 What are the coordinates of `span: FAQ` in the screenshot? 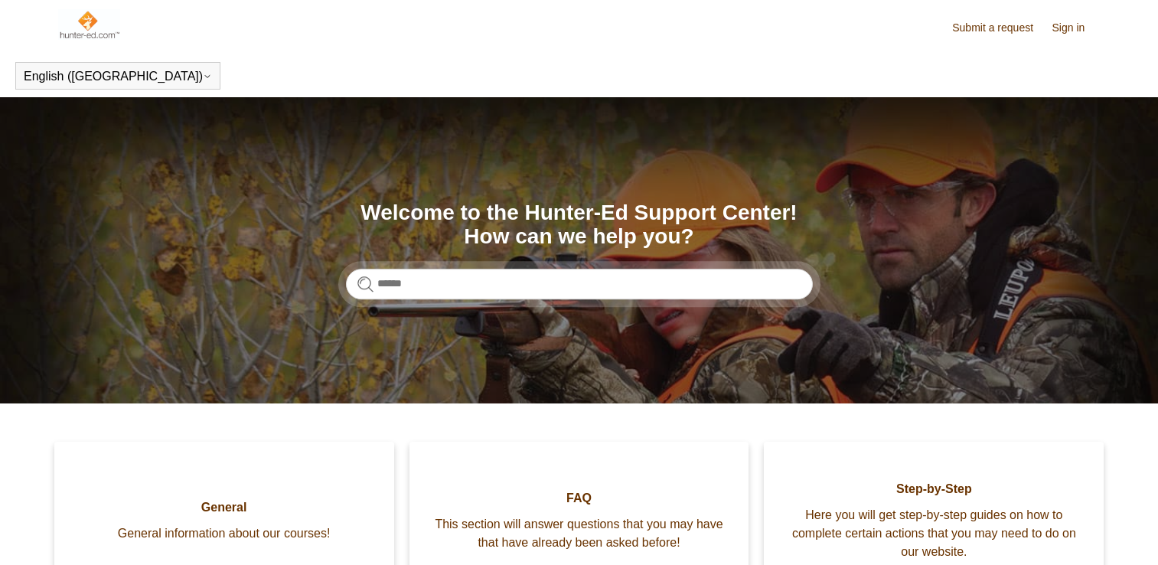 It's located at (580, 498).